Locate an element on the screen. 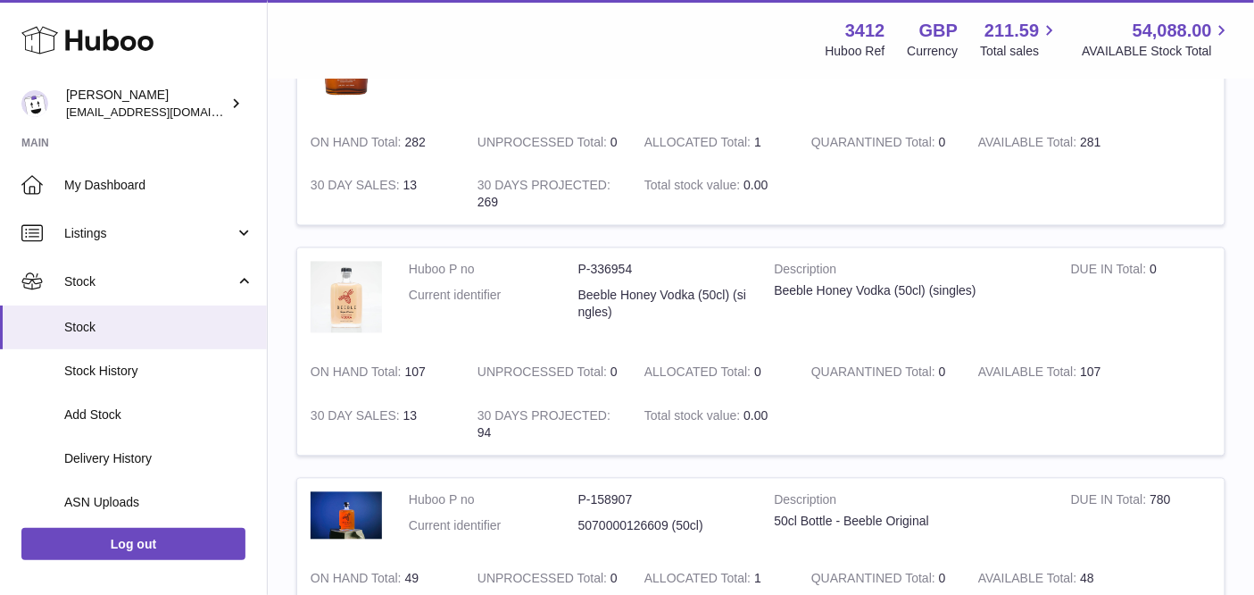  a: 54,088.00 AVAILABLE Stock Total is located at coordinates (1157, 39).